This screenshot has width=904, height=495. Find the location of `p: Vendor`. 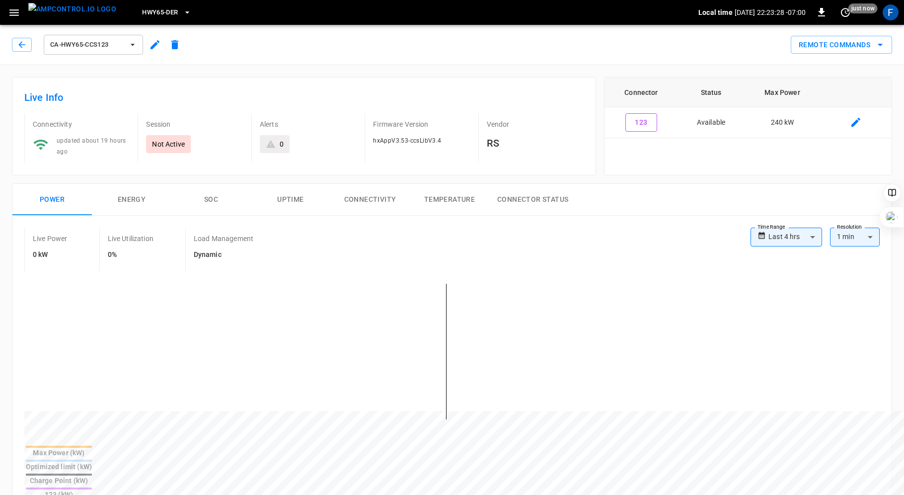

p: Vendor is located at coordinates (535, 124).